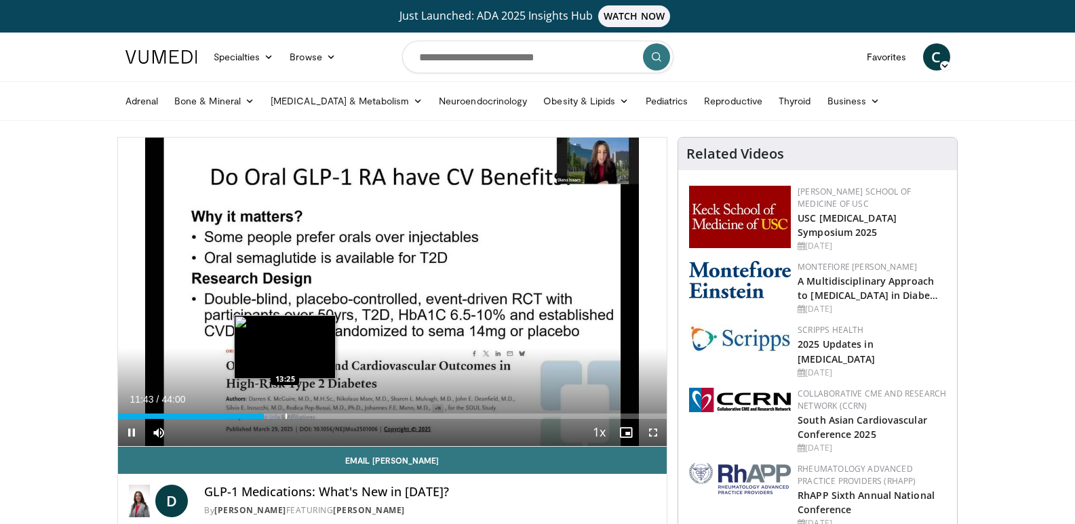  What do you see at coordinates (936, 57) in the screenshot?
I see `a: C` at bounding box center [936, 57].